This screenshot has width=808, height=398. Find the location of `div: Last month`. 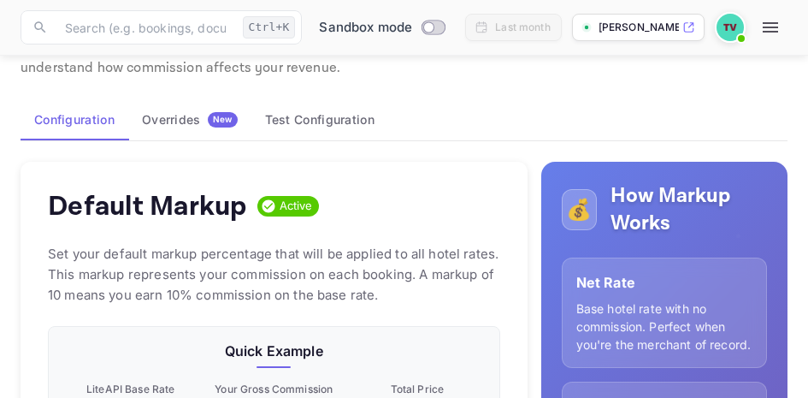

div: Last month is located at coordinates (522, 27).